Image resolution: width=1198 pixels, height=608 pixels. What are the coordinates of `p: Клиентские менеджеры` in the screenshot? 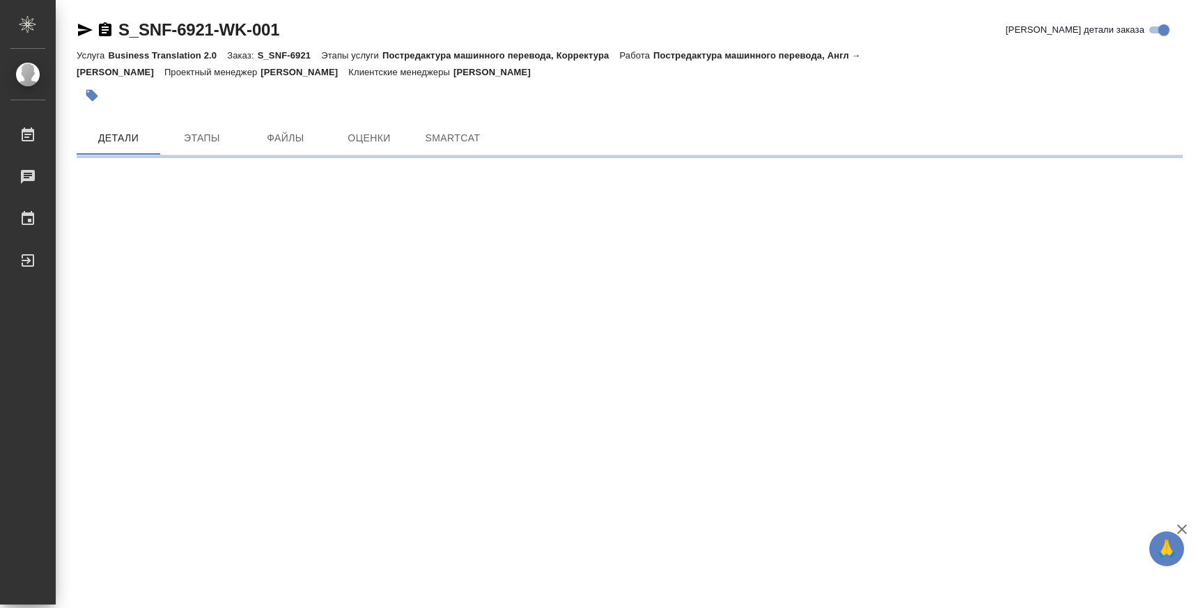 It's located at (400, 72).